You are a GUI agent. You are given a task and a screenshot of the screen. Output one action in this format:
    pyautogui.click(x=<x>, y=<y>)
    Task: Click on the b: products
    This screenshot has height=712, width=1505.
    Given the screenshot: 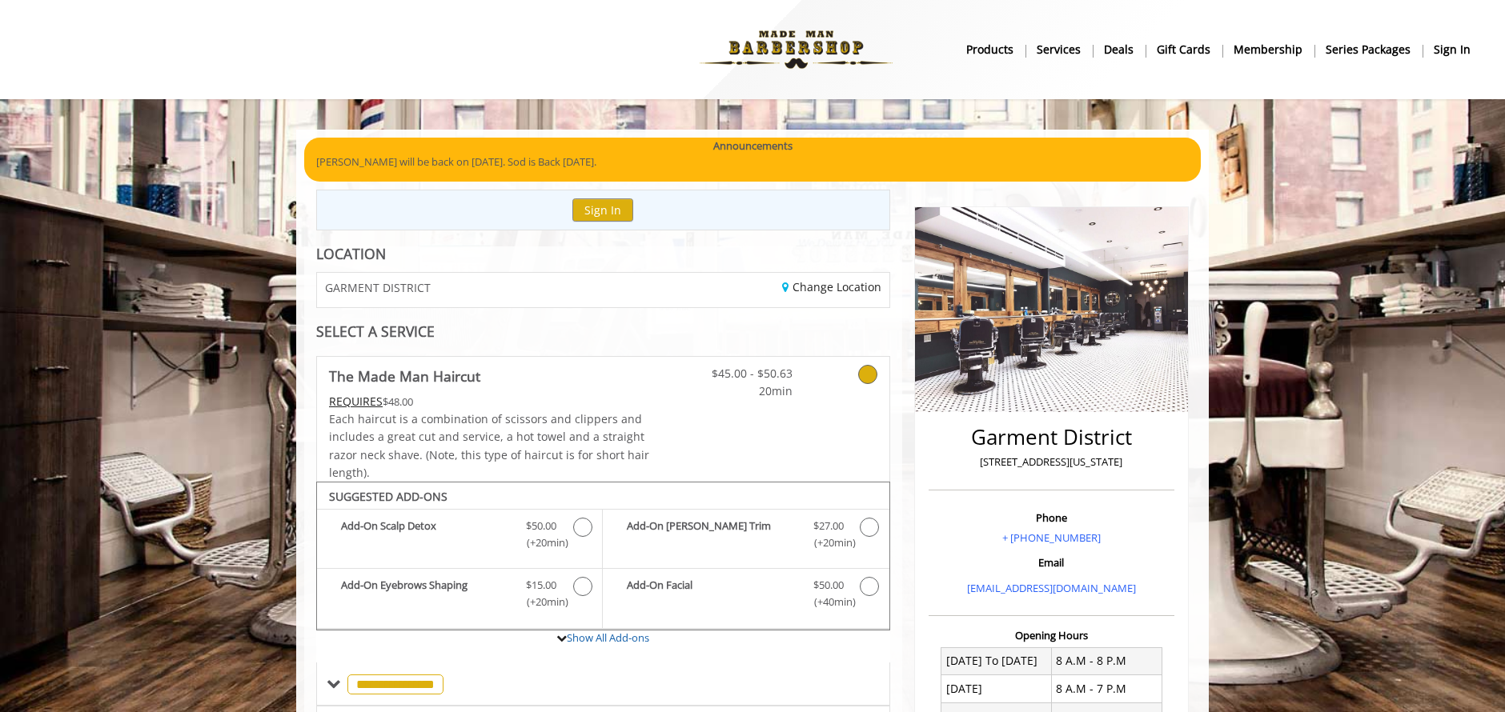 What is the action you would take?
    pyautogui.click(x=989, y=50)
    